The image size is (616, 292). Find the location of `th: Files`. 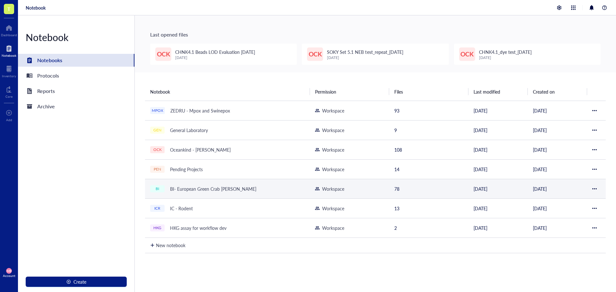

th: Files is located at coordinates (428, 92).